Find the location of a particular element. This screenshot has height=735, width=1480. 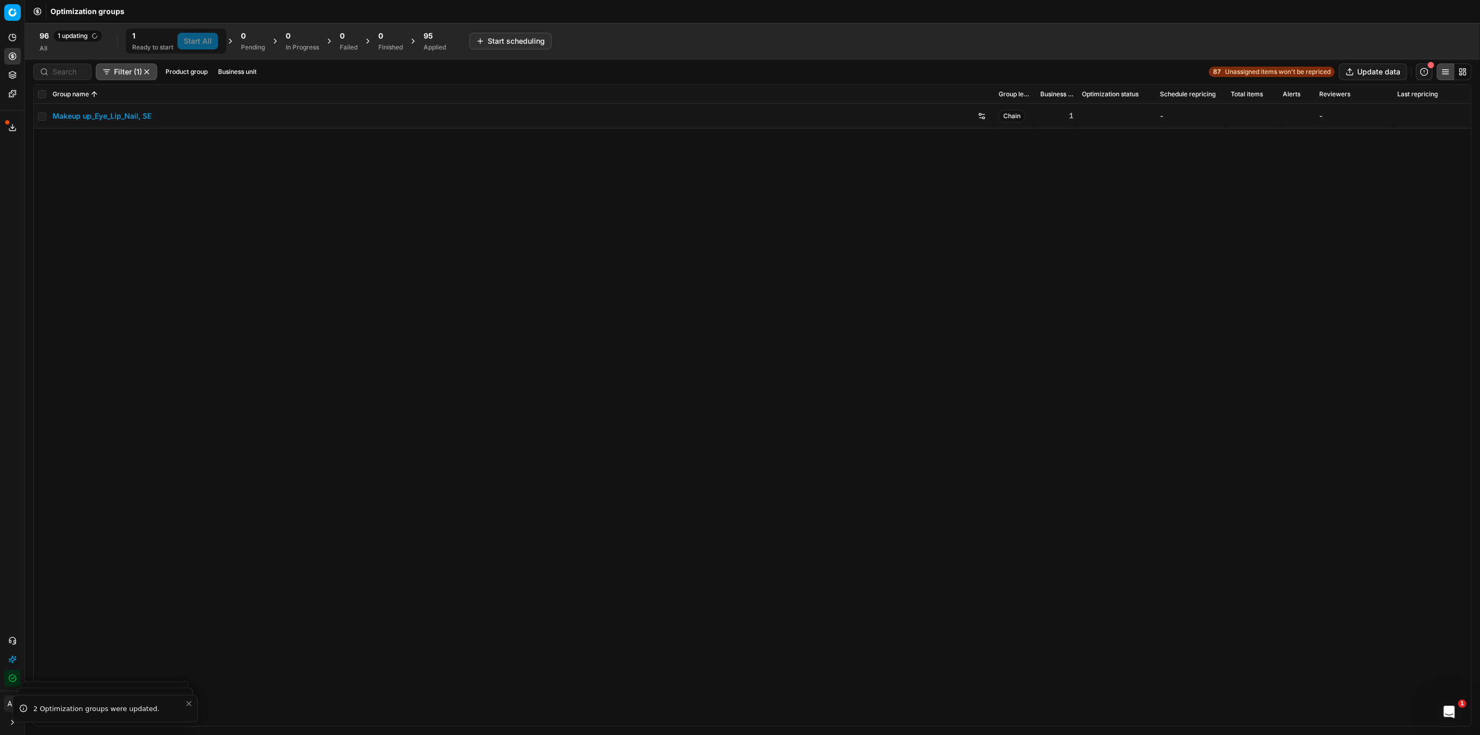

nav: breadcrumb is located at coordinates (87, 11).